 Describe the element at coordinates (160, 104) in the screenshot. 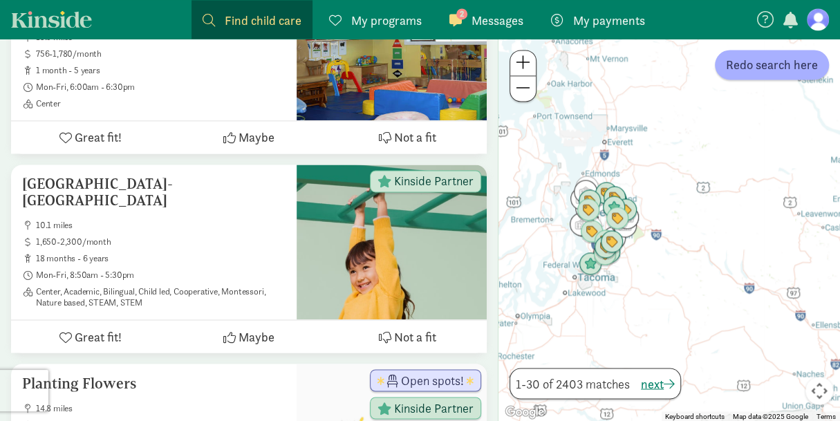

I see `span: Center` at that location.